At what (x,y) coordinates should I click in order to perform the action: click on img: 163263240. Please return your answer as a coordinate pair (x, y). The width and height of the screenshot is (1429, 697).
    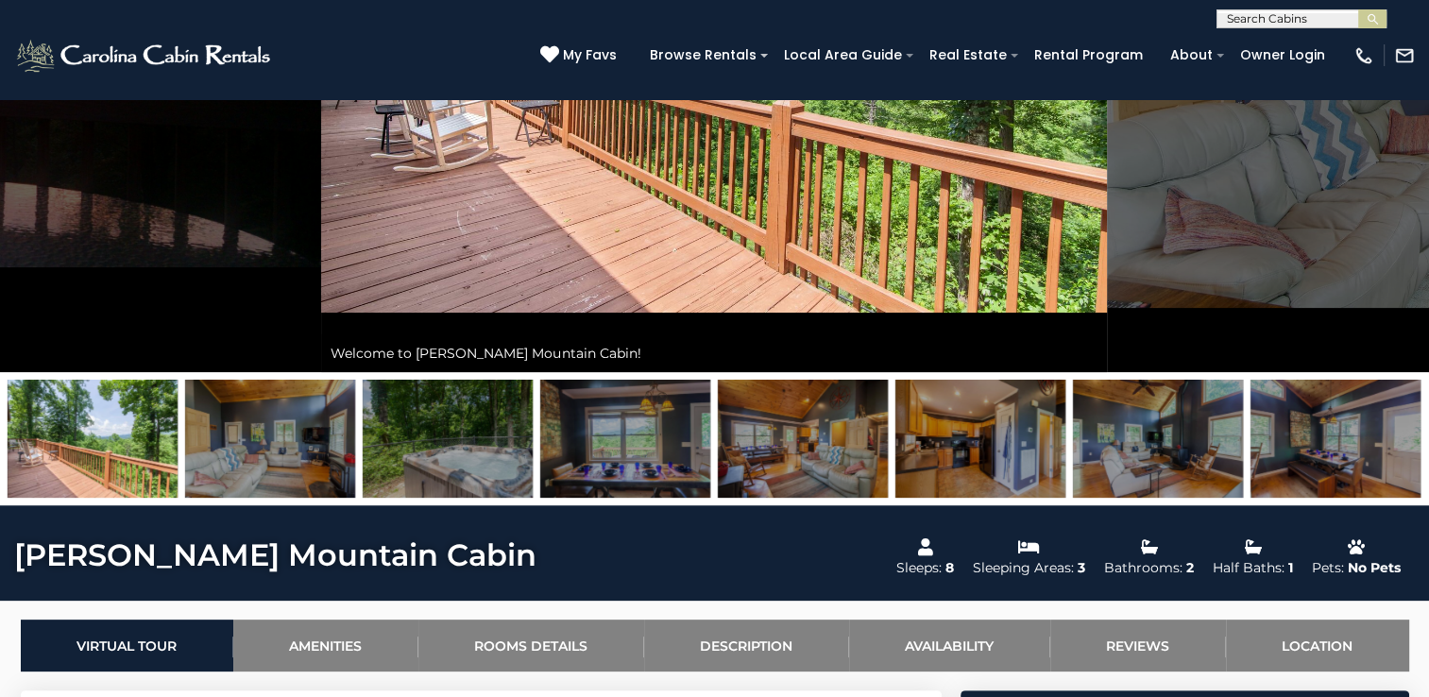
    Looking at the image, I should click on (980, 438).